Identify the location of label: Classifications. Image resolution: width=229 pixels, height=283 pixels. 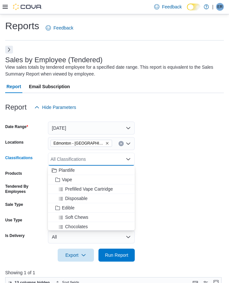
(19, 158).